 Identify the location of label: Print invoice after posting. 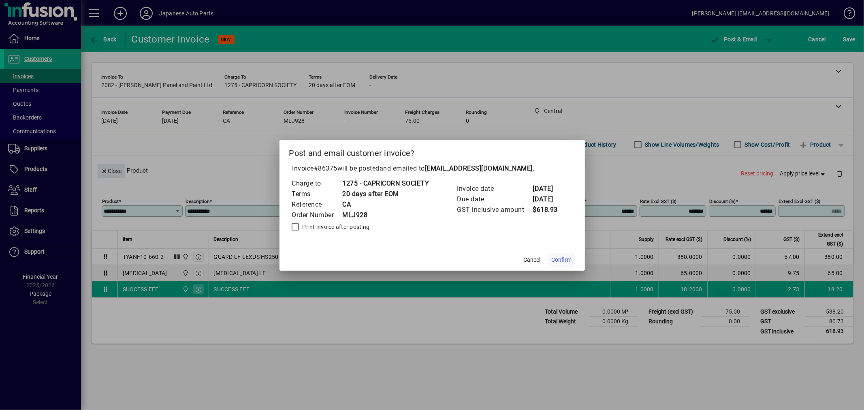
(335, 227).